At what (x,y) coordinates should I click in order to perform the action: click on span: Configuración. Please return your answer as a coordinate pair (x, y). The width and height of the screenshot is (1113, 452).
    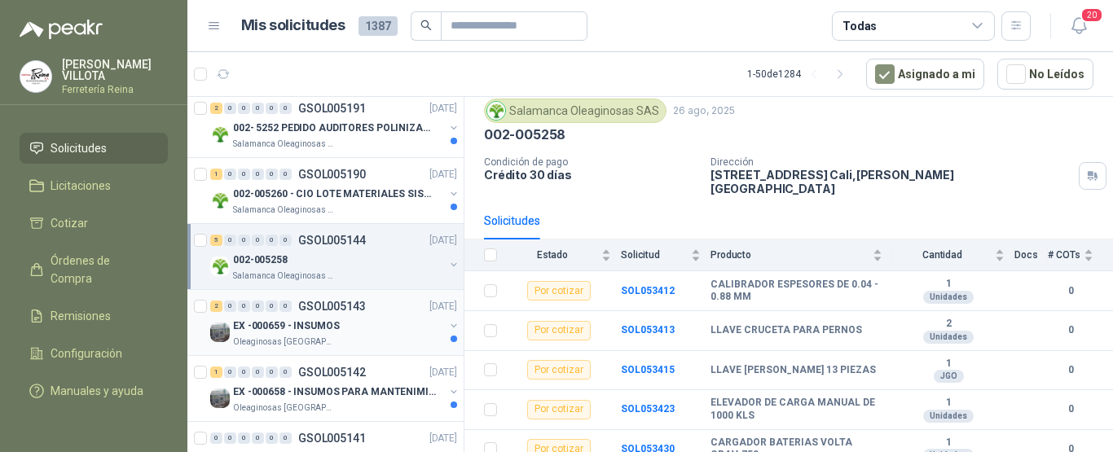
    Looking at the image, I should click on (86, 354).